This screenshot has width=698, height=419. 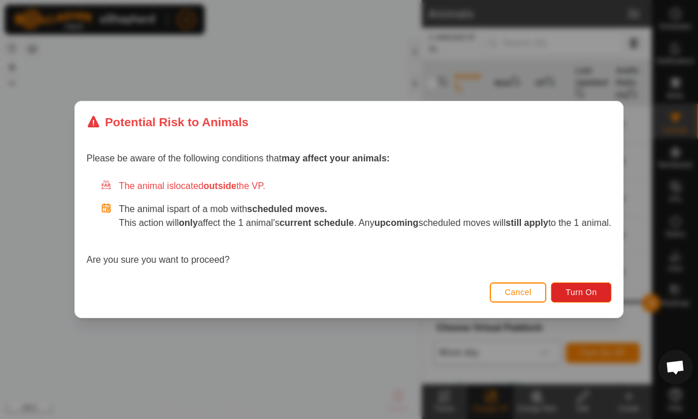 What do you see at coordinates (356, 186) in the screenshot?
I see `div: The animal is` at bounding box center [356, 186].